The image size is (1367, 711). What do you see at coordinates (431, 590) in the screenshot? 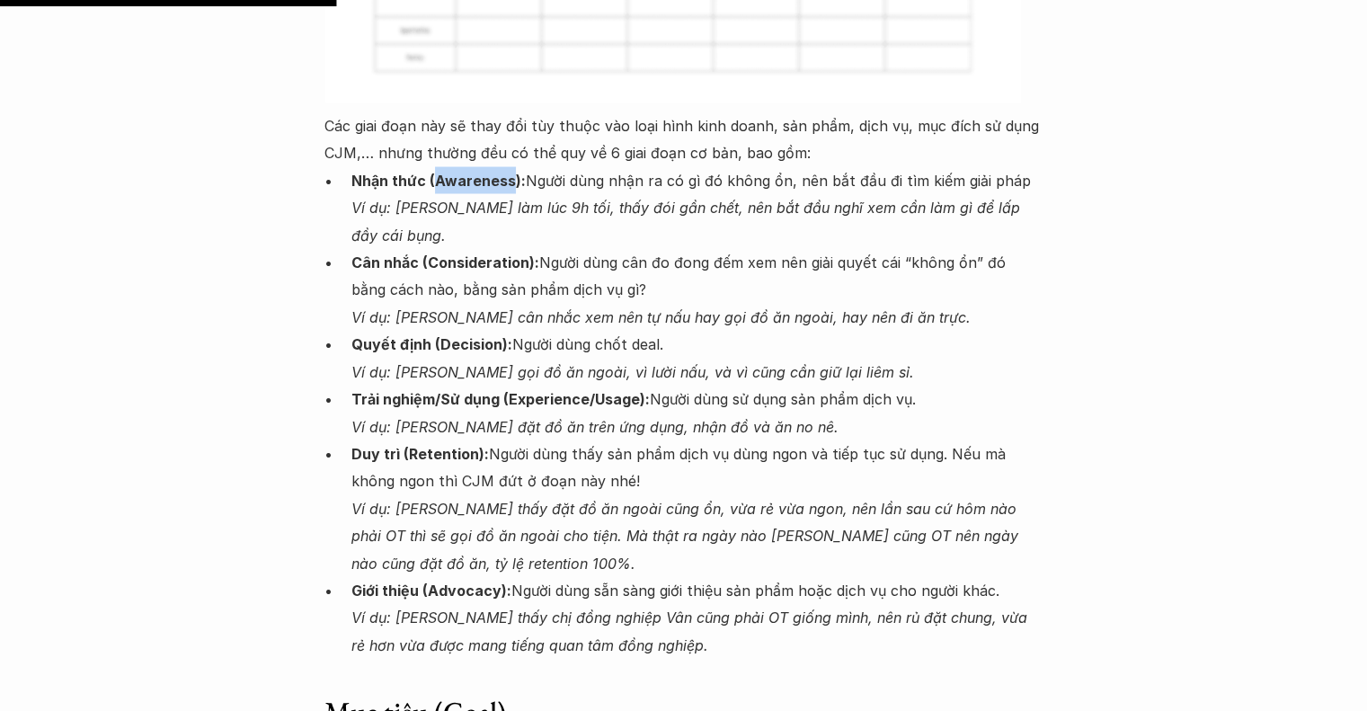
I see `strong: Giới thiệu (Advocacy):` at bounding box center [431, 590].